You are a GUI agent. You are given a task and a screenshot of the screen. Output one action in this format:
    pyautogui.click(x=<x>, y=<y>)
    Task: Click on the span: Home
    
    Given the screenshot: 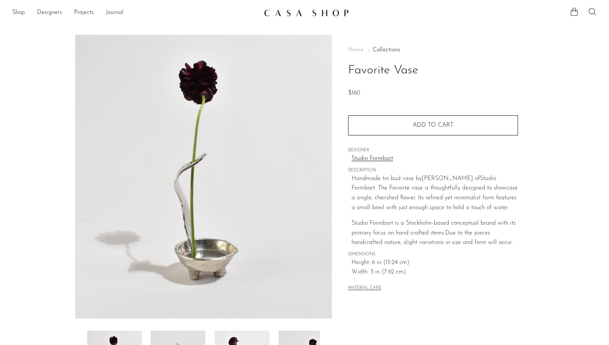 What is the action you would take?
    pyautogui.click(x=356, y=50)
    